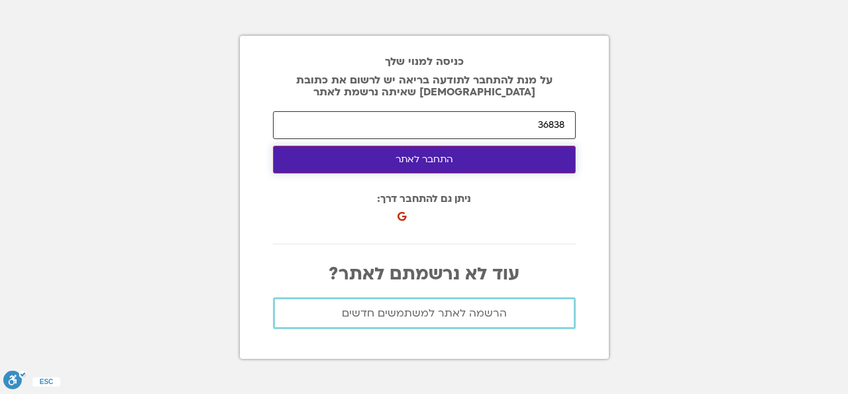 Image resolution: width=848 pixels, height=394 pixels. I want to click on span: הרשמה לאתר למשתמשים חדשים, so click(424, 313).